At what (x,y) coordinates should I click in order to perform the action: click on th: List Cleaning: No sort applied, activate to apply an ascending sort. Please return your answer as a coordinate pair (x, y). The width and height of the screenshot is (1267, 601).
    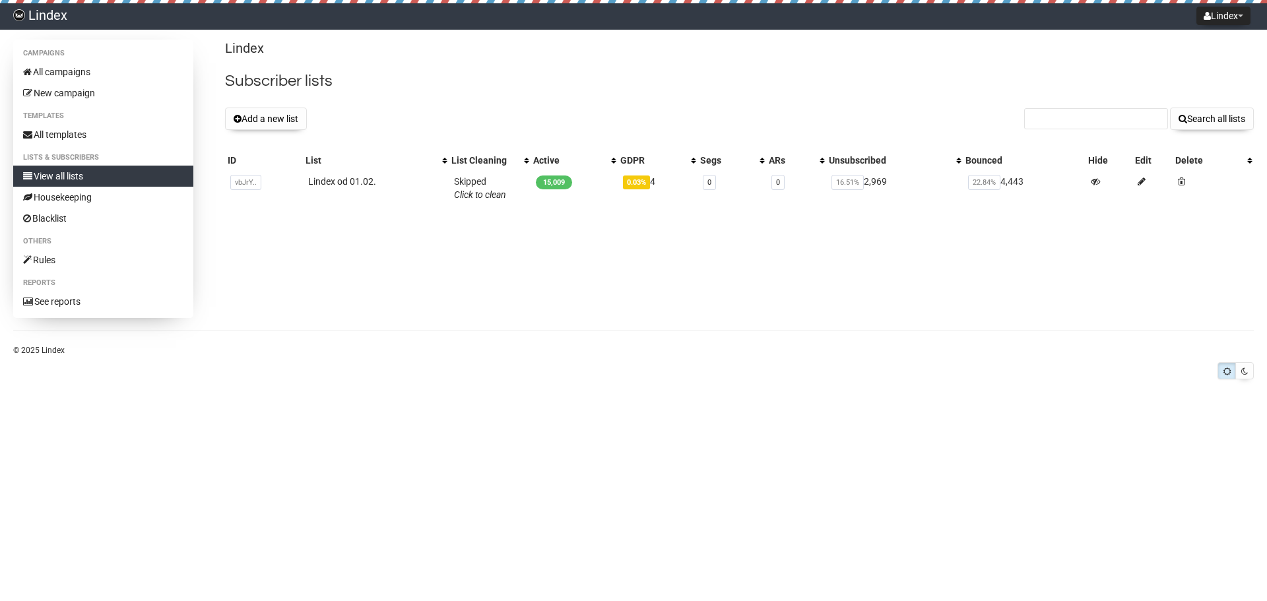
    Looking at the image, I should click on (490, 160).